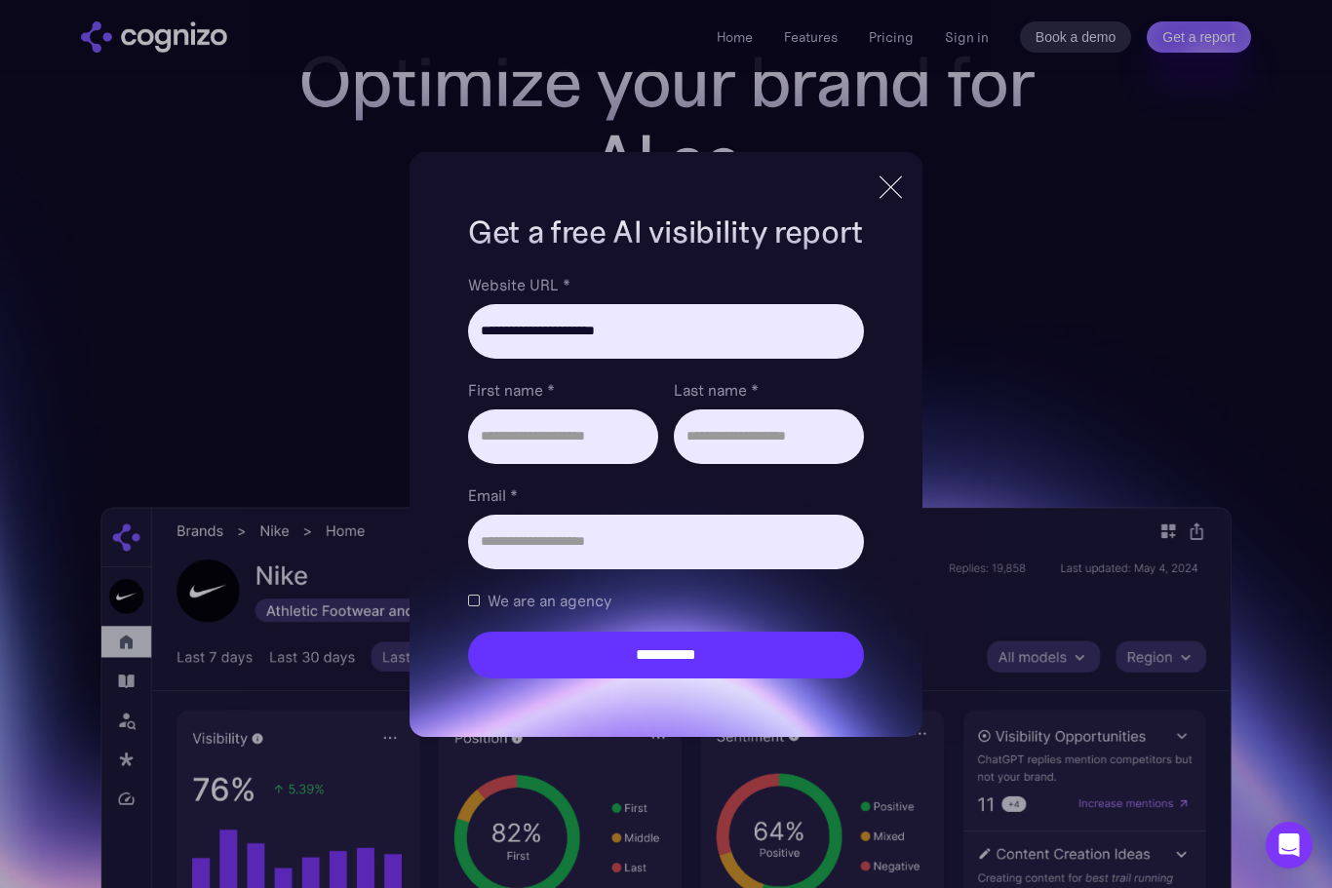  I want to click on div: Open Intercom Messenger, so click(1289, 845).